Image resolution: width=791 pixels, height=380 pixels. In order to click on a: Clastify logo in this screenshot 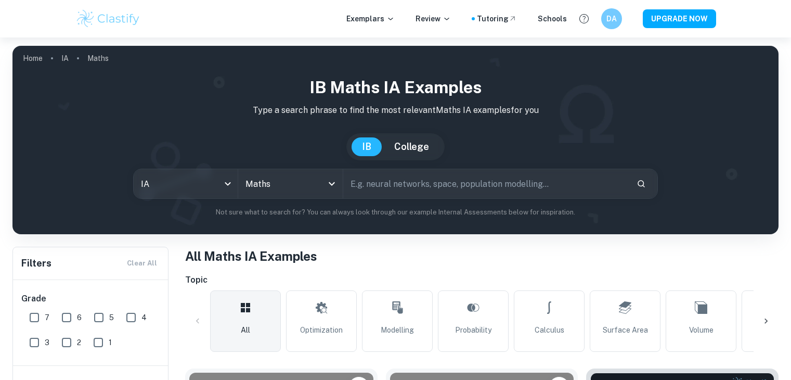, I will do `click(108, 19)`.